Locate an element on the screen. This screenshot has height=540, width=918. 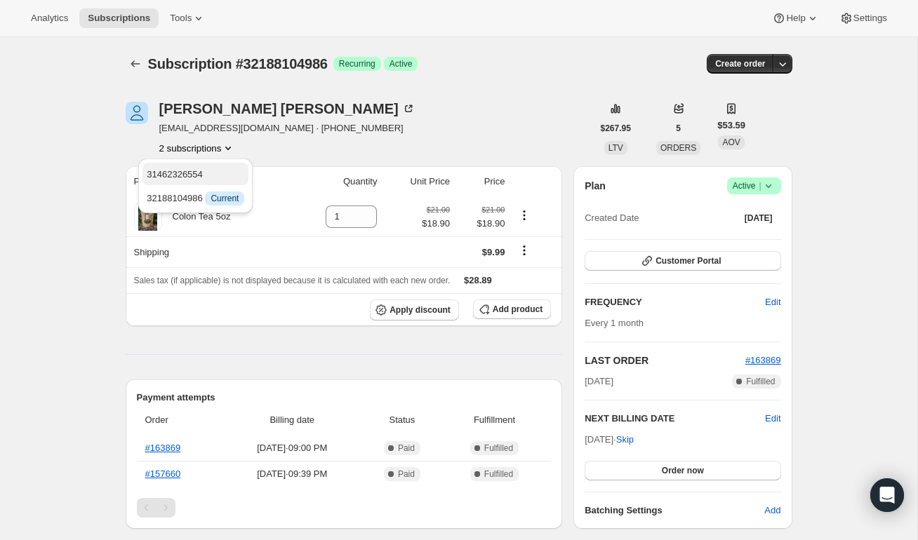
span: #163869 is located at coordinates (762, 360).